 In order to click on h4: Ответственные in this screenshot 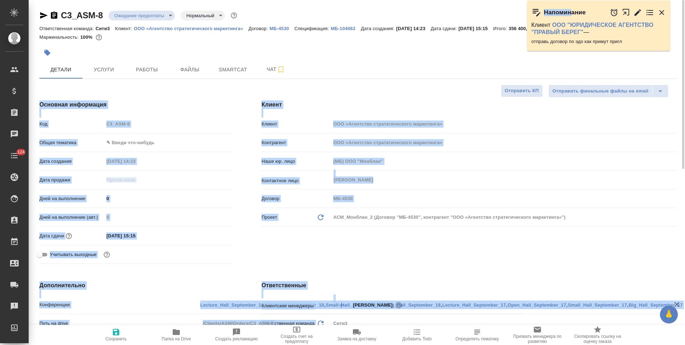, I will do `click(469, 285)`.